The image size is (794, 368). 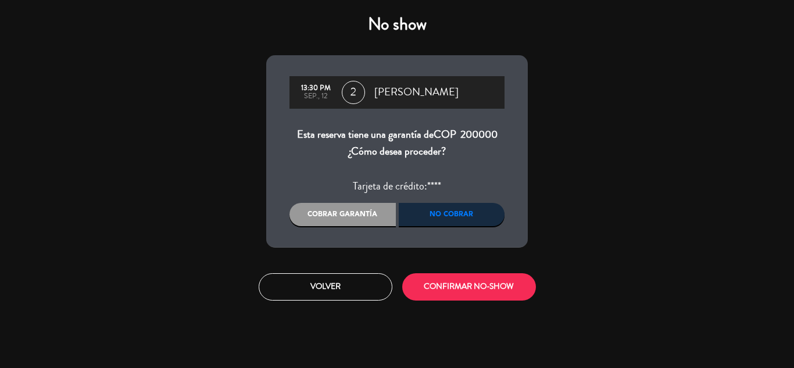 What do you see at coordinates (397, 143) in the screenshot?
I see `div: Esta reserva tiene una garantía de ¿Cómo desea proceder?` at bounding box center [397, 143].